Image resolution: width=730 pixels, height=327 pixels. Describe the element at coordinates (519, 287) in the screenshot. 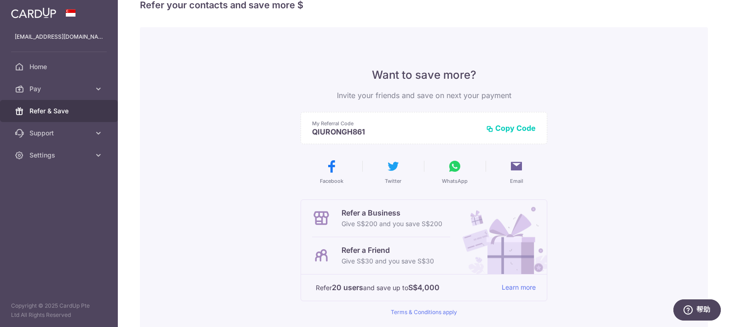

I see `a: Learn more` at that location.